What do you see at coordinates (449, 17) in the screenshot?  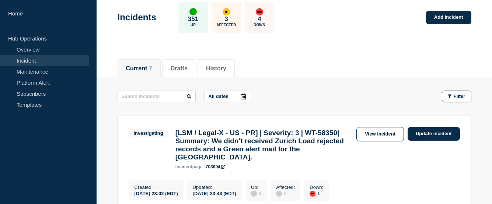 I see `a: Add incident` at bounding box center [449, 17].